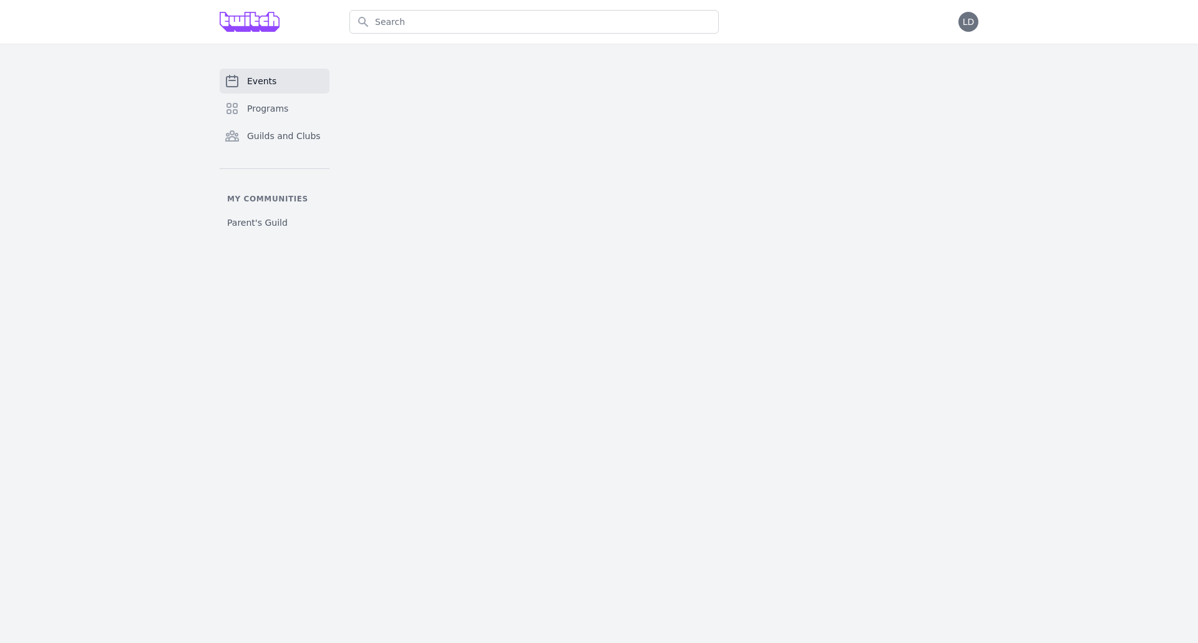 The height and width of the screenshot is (643, 1198). I want to click on p: My communities, so click(275, 199).